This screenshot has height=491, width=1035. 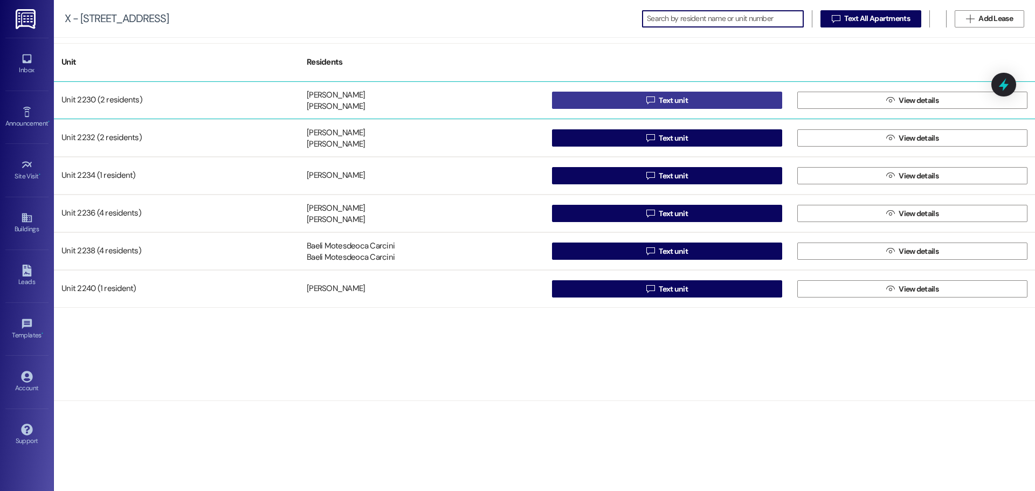 What do you see at coordinates (725, 19) in the screenshot?
I see `input: Search by resident name or unit number` at bounding box center [725, 19].